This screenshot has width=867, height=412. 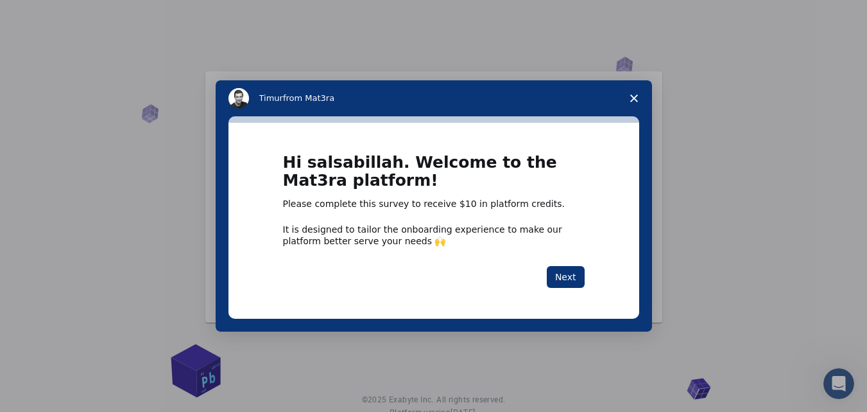 I want to click on h1: Hi salsabillah. Welcome to the Mat3ra platform!, so click(x=434, y=175).